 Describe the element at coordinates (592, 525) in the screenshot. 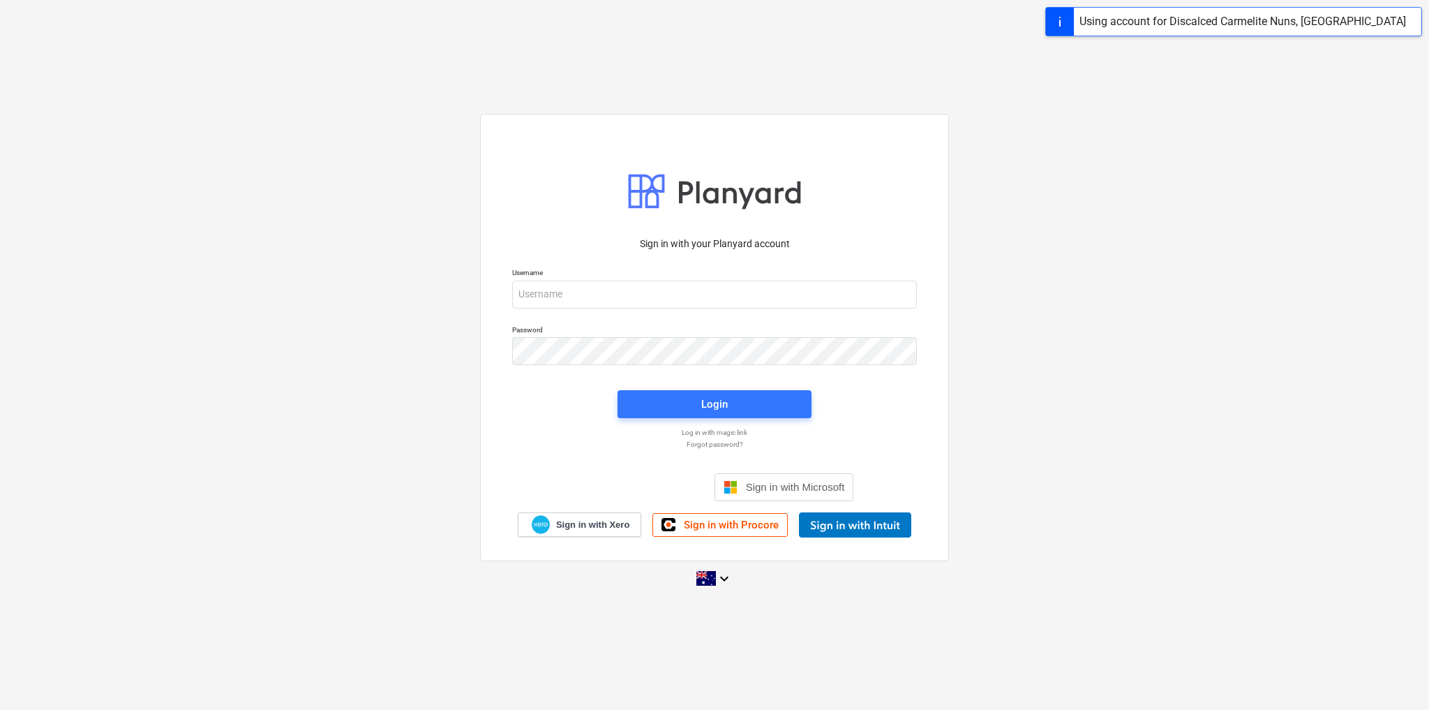

I see `span: Sign in with Xero` at that location.